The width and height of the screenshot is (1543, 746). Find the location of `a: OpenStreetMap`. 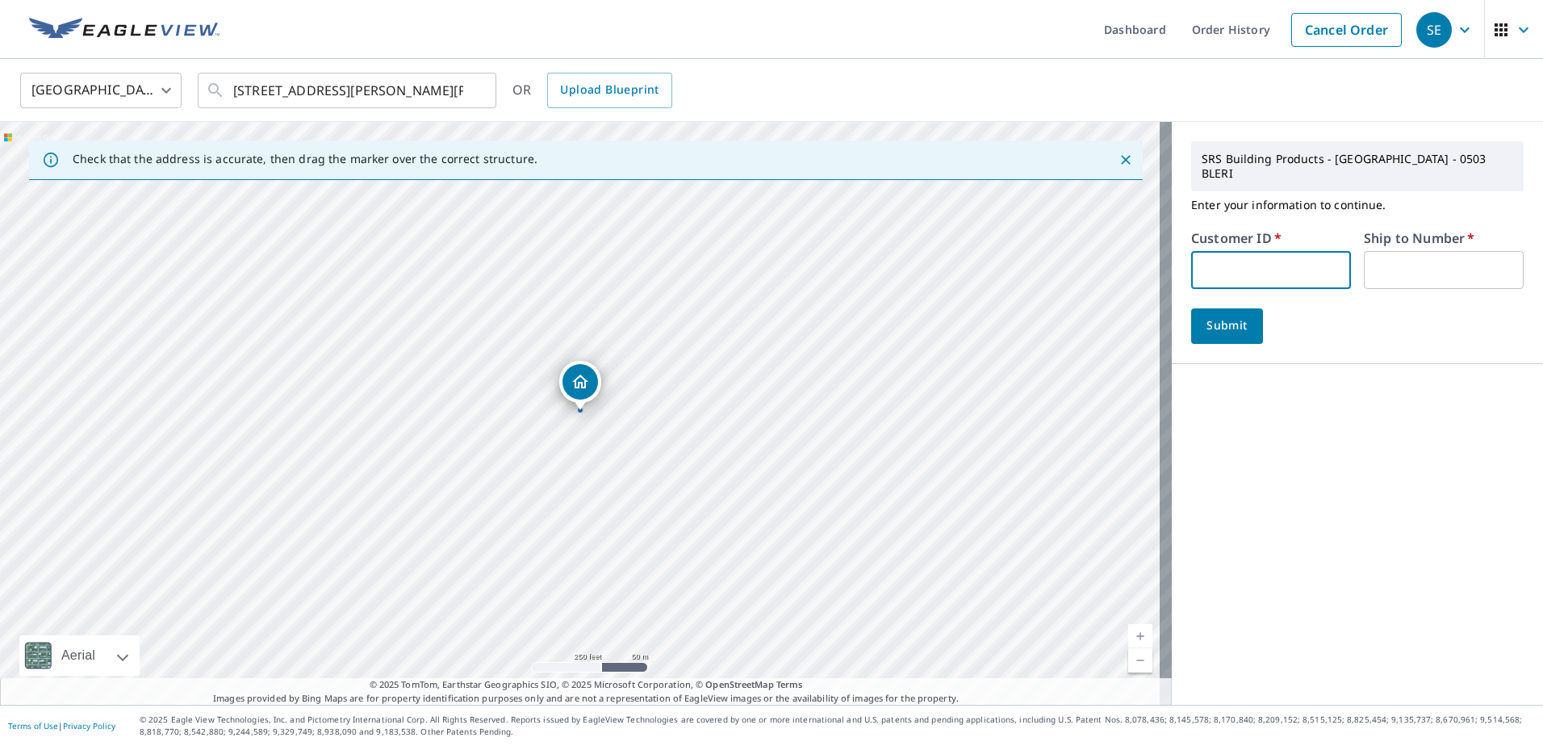

a: OpenStreetMap is located at coordinates (739, 684).